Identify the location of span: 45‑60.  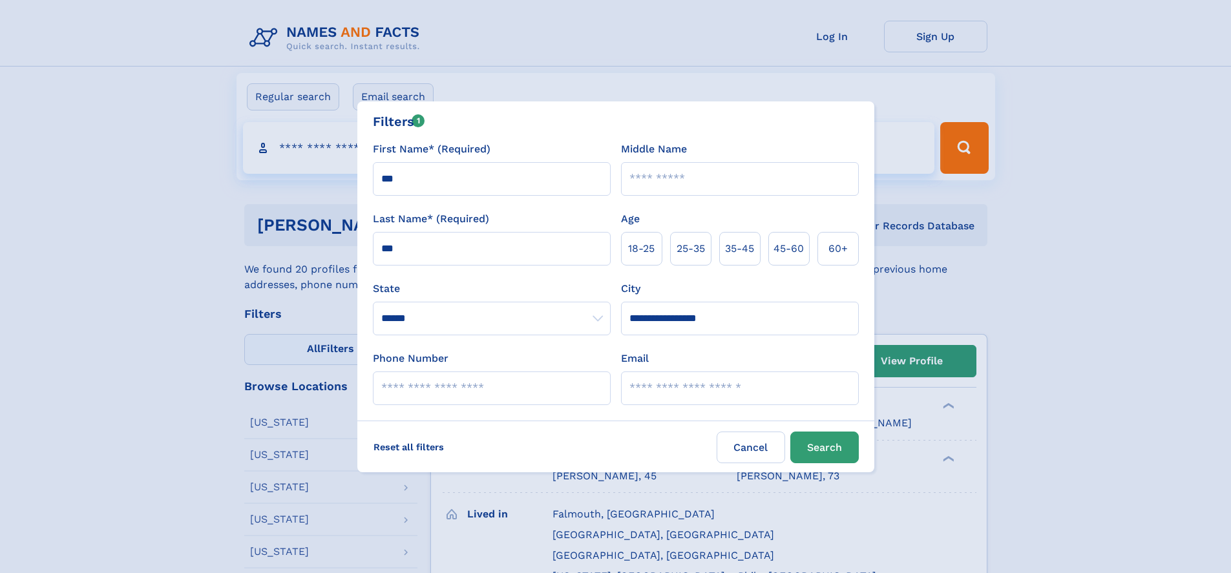
(788, 249).